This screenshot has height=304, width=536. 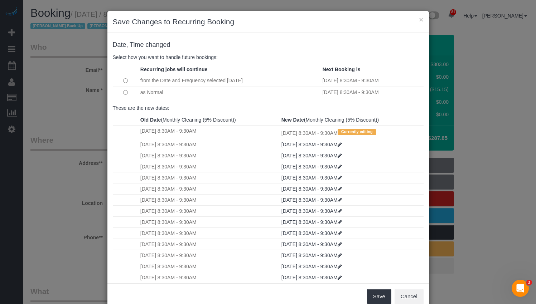 I want to click on span: Date, Time, so click(x=128, y=45).